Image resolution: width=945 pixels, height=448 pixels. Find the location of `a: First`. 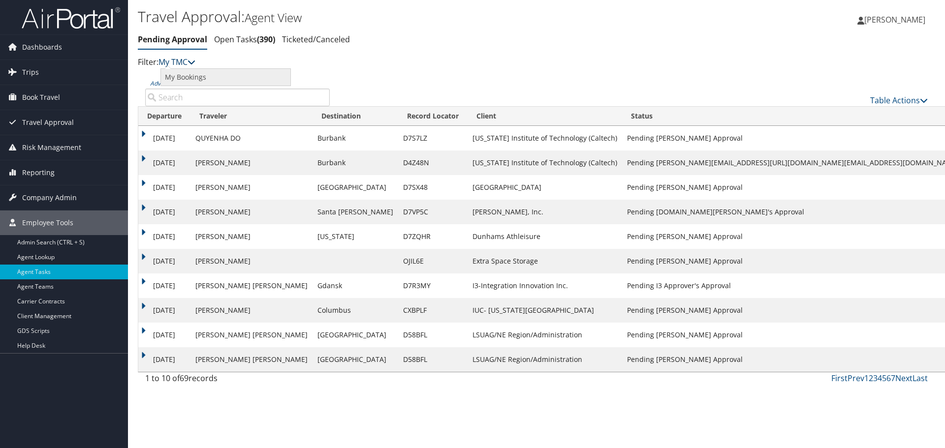

a: First is located at coordinates (839, 378).